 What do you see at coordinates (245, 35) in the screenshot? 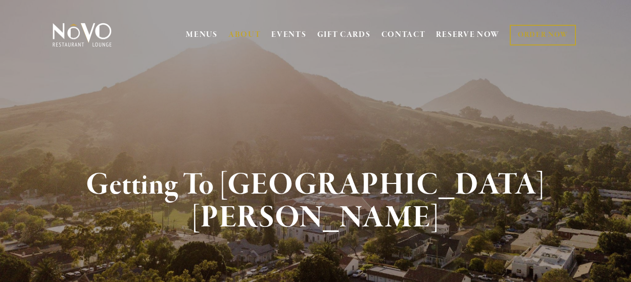
I see `a: ABOUT` at bounding box center [245, 35].